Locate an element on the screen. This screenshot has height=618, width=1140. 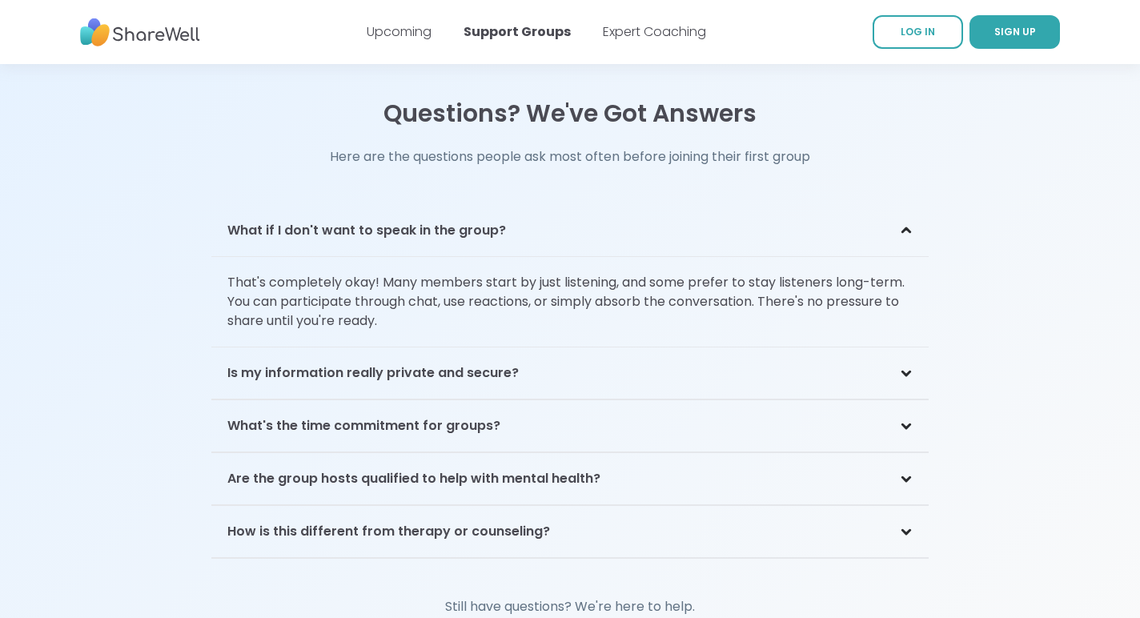
h3: What if I don't want to speak in the group? is located at coordinates (367, 231).